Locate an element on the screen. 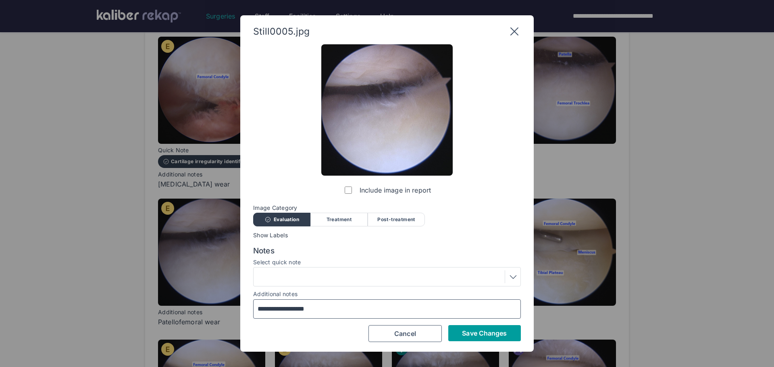 The width and height of the screenshot is (774, 367). div: Evaluation is located at coordinates (282, 220).